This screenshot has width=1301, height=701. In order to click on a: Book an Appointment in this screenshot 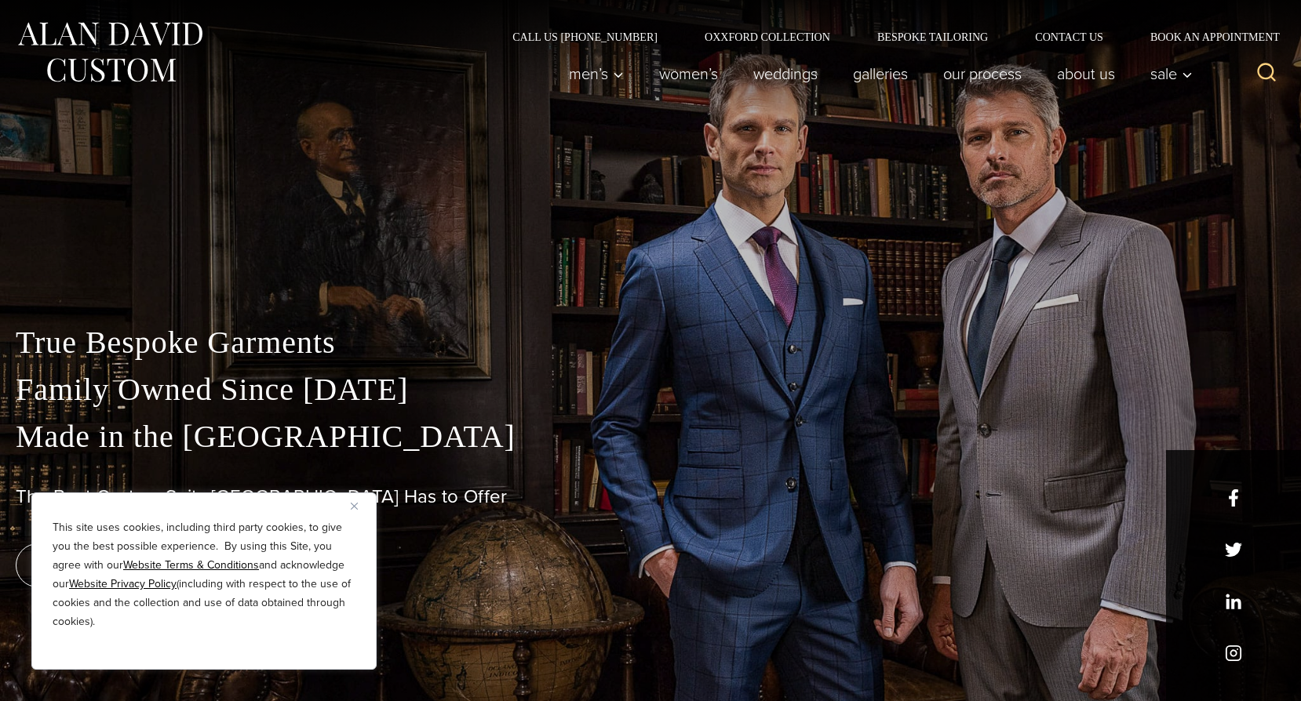, I will do `click(1206, 37)`.